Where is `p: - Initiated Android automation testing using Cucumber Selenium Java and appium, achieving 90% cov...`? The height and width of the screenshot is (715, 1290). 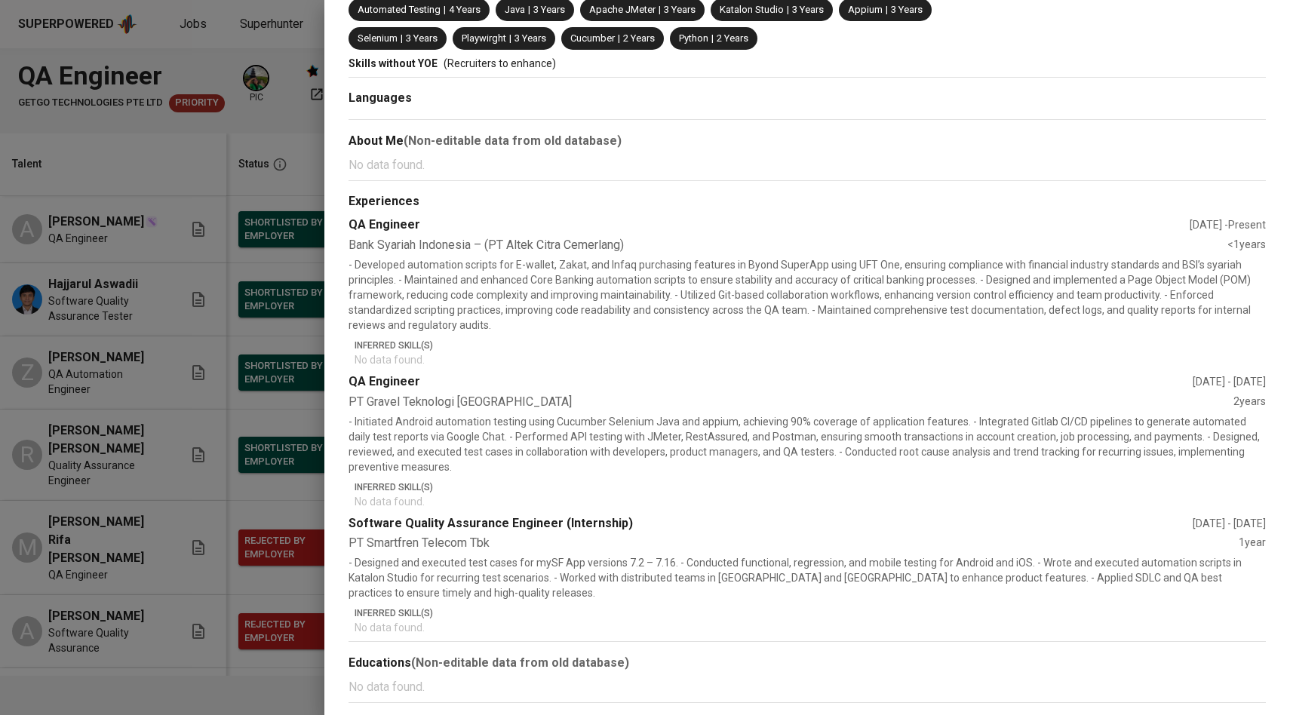 p: - Initiated Android automation testing using Cucumber Selenium Java and appium, achieving 90% cov... is located at coordinates (807, 444).